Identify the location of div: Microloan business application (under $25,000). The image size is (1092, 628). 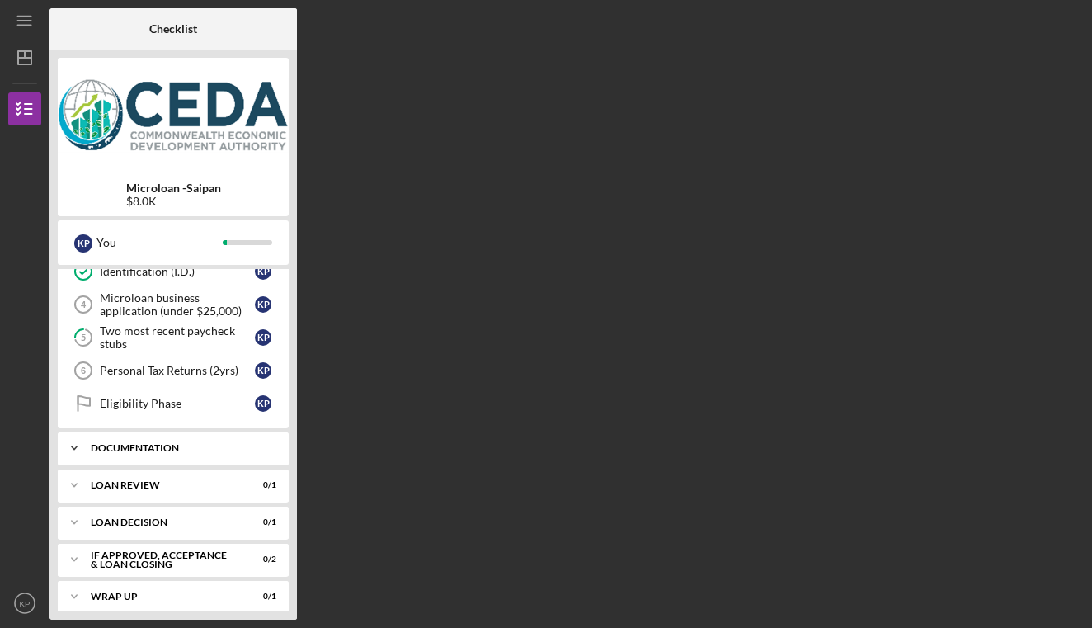
(177, 304).